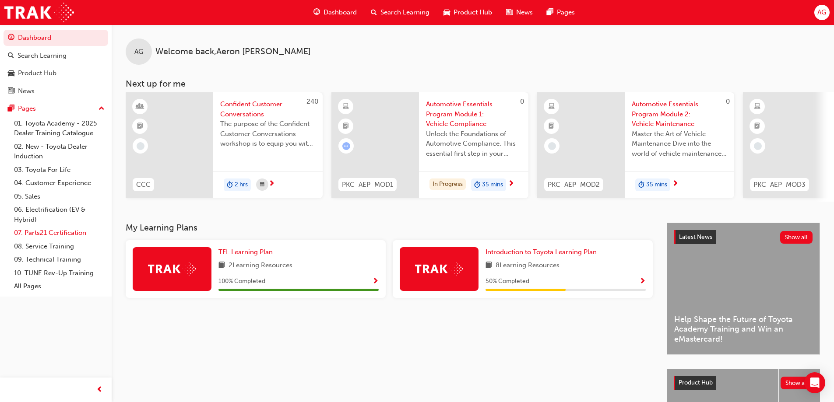 This screenshot has width=834, height=402. What do you see at coordinates (56, 64) in the screenshot?
I see `button: DashboardSearch LearningProduct HubNews` at bounding box center [56, 64].